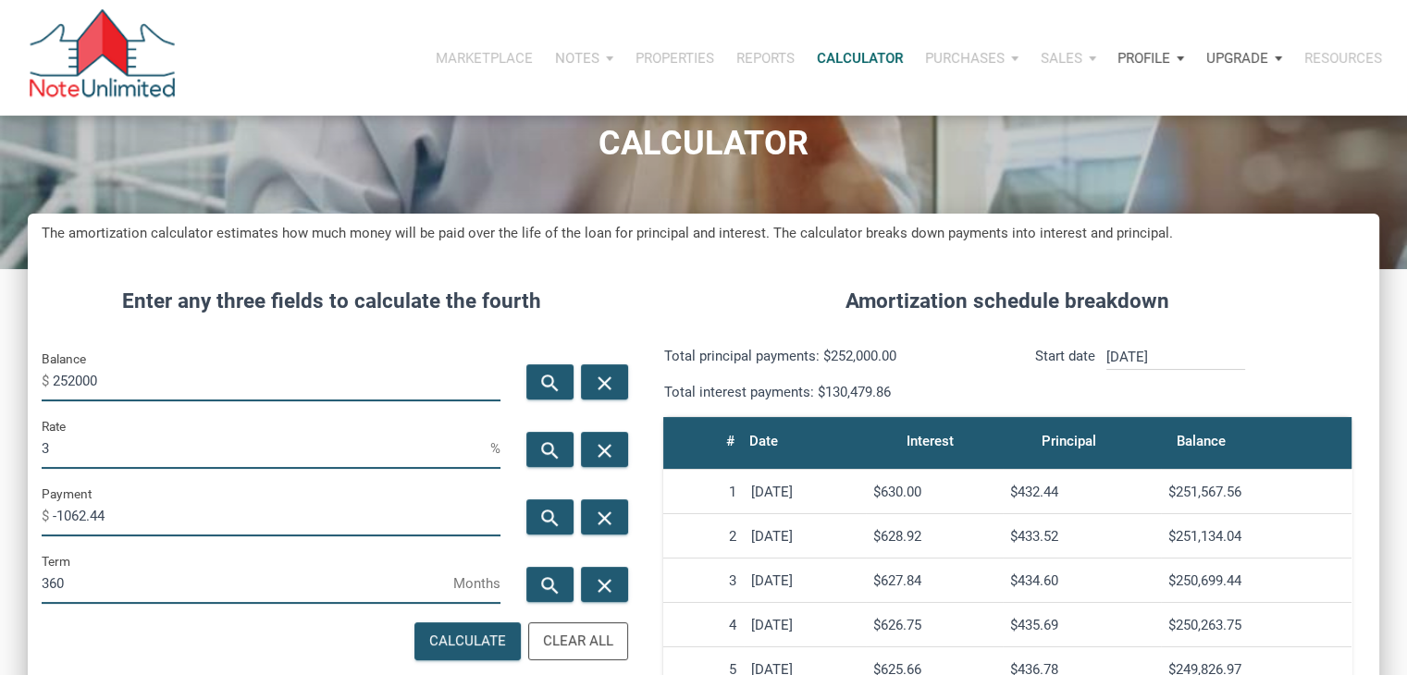 Image resolution: width=1407 pixels, height=675 pixels. What do you see at coordinates (1256, 536) in the screenshot?
I see `div: $251,134.04` at bounding box center [1256, 536].